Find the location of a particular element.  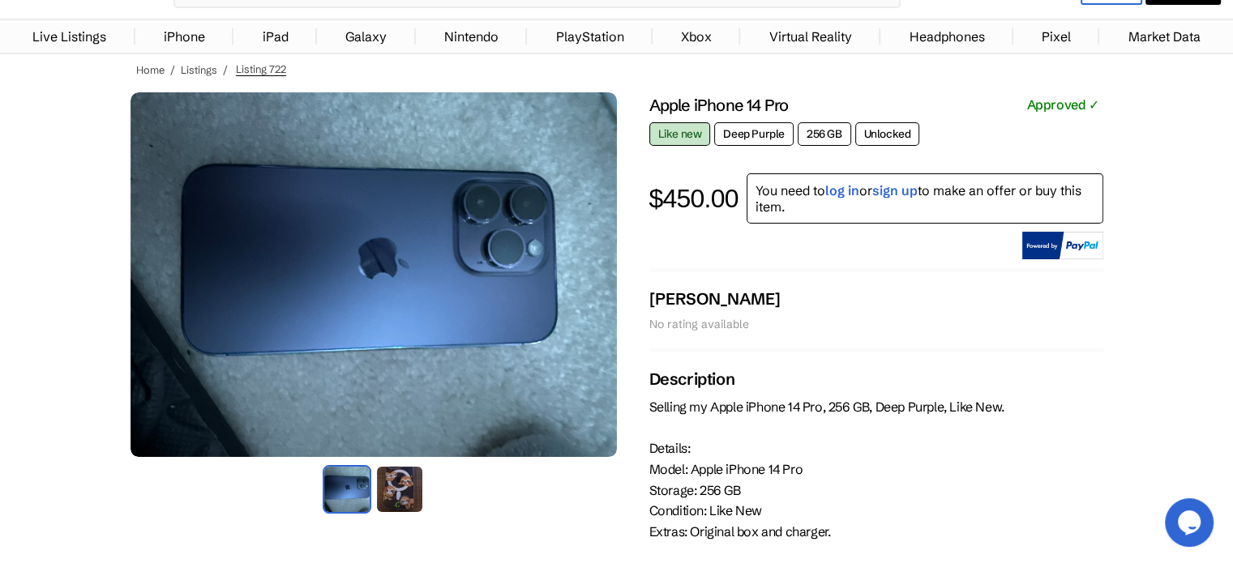

a: Market Data is located at coordinates (1164, 36).